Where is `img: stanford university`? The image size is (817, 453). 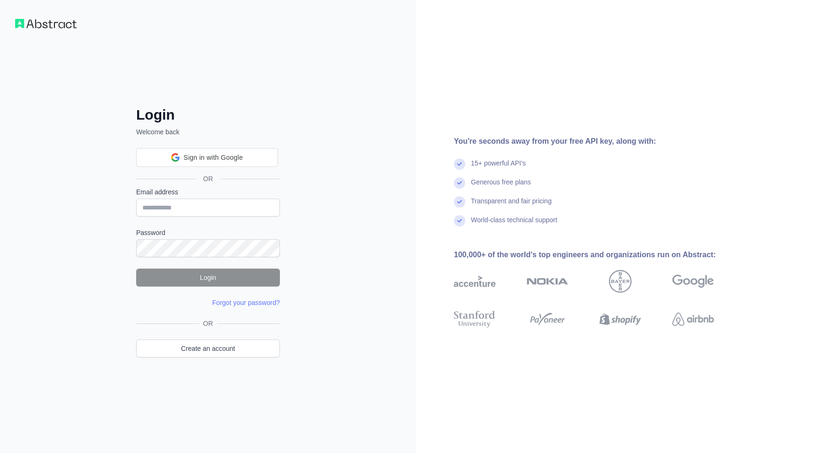 img: stanford university is located at coordinates (475, 319).